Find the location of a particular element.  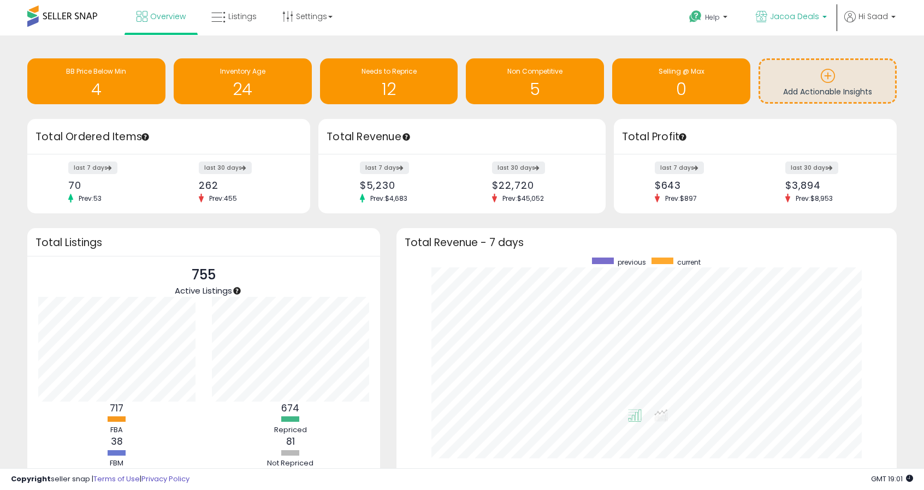

b: 38 is located at coordinates (117, 442).